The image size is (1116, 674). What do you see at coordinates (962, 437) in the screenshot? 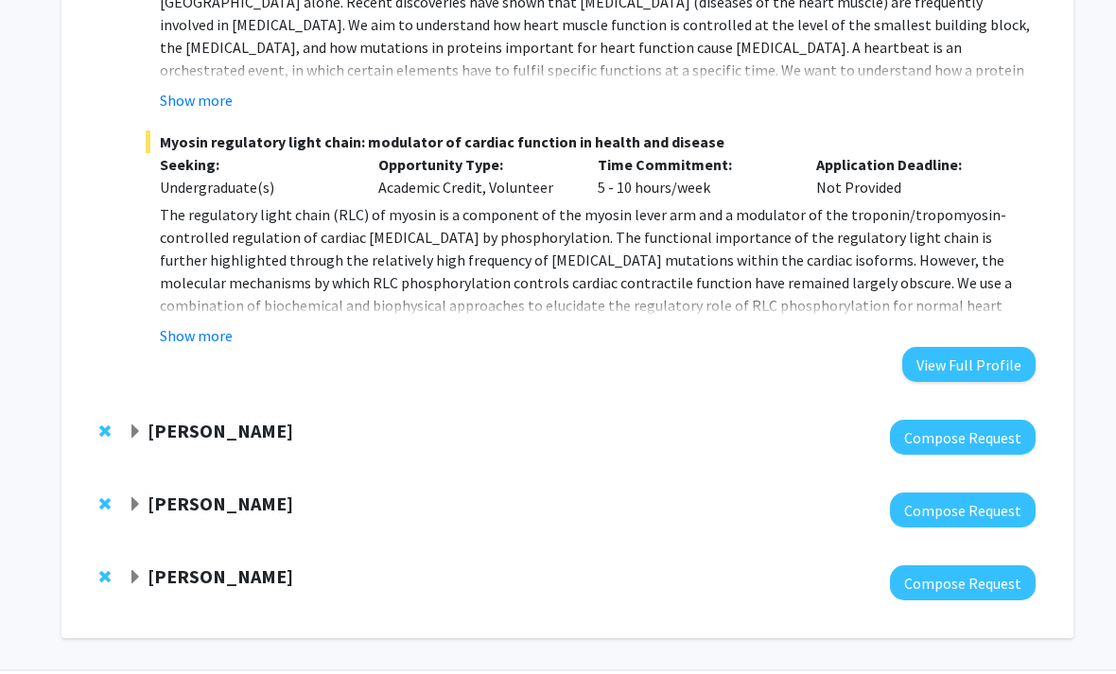
I see `button: Compose Request to Leslie Woltenberg` at bounding box center [962, 437].